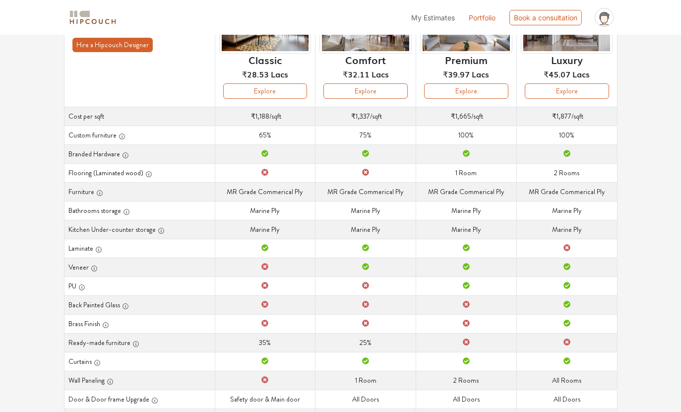  Describe the element at coordinates (139, 324) in the screenshot. I see `th: Brass Finish` at that location.